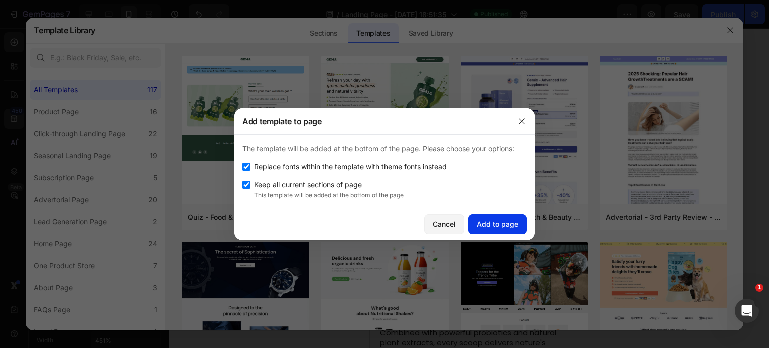  I want to click on span: Keep all current sections of page, so click(308, 185).